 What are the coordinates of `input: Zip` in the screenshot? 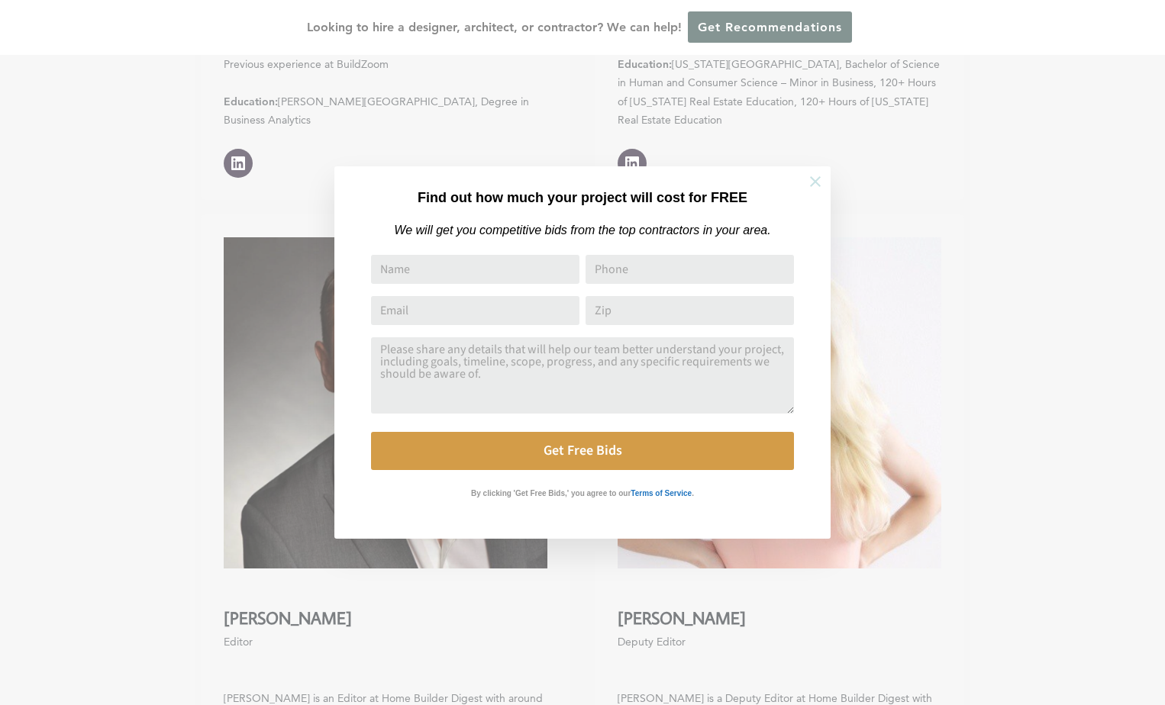 It's located at (689, 311).